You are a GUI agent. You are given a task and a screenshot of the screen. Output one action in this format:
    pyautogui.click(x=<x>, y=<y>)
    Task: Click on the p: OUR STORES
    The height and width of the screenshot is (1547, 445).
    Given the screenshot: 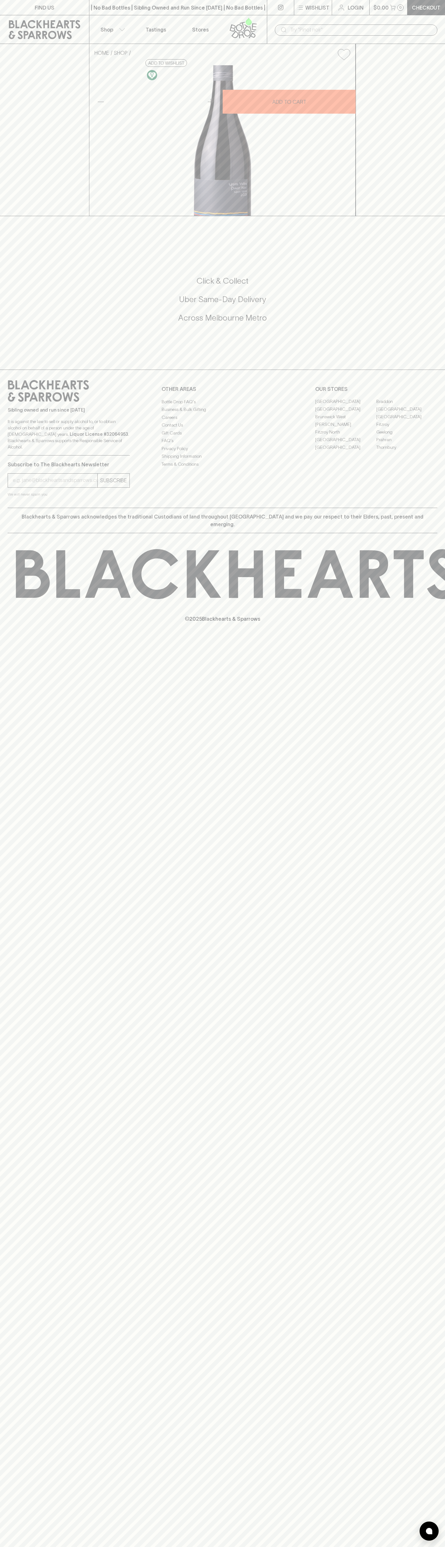 What is the action you would take?
    pyautogui.click(x=376, y=389)
    